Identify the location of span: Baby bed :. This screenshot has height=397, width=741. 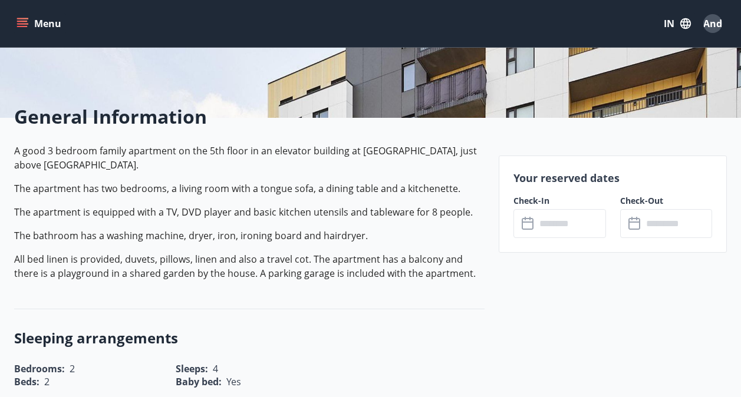
(199, 382).